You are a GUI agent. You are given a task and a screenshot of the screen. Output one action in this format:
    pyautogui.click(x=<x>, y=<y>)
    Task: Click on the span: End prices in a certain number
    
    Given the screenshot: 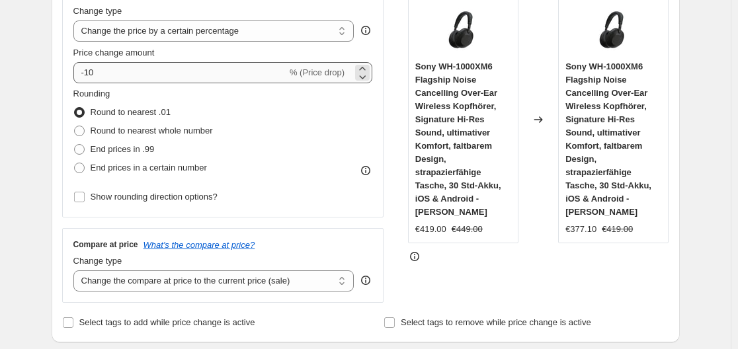 What is the action you would take?
    pyautogui.click(x=149, y=167)
    